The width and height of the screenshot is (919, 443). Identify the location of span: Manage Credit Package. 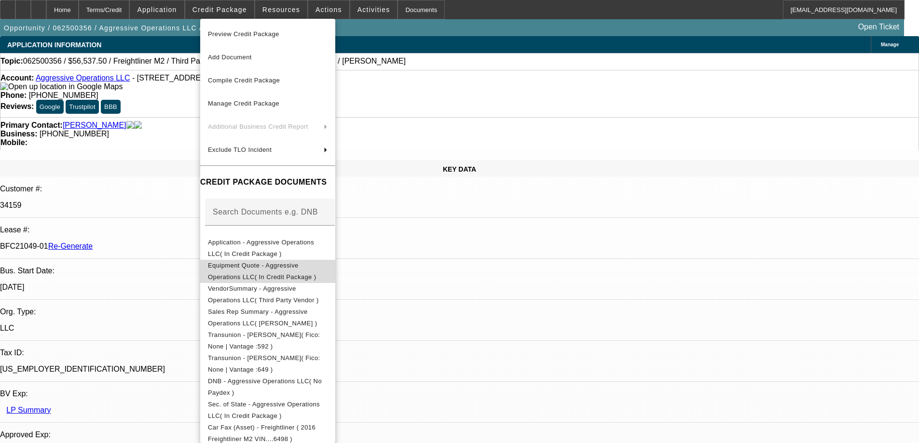
(244, 103).